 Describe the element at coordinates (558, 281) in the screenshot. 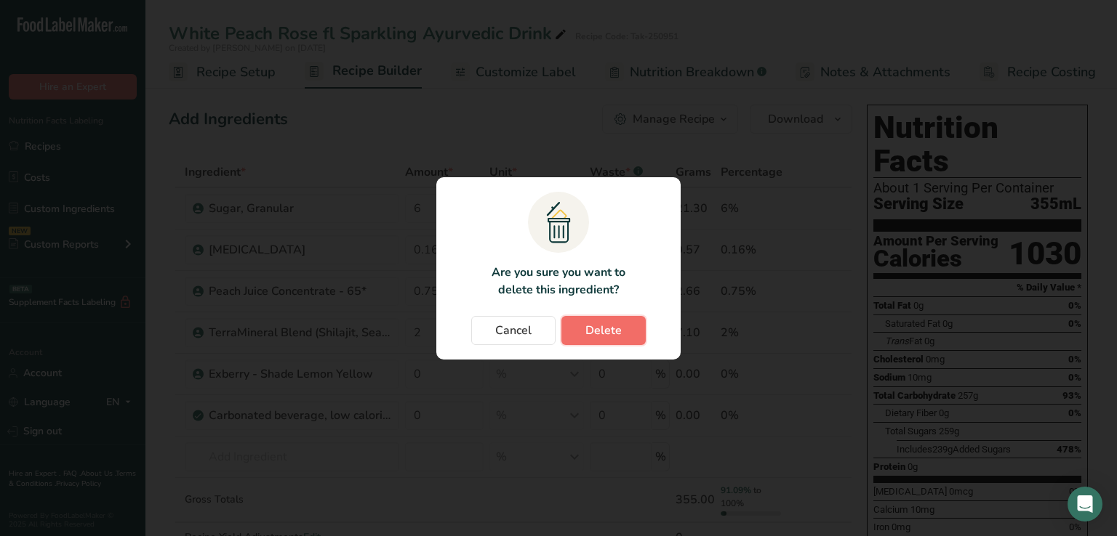

I see `p: Are you sure you want to delete this ingredient?` at that location.